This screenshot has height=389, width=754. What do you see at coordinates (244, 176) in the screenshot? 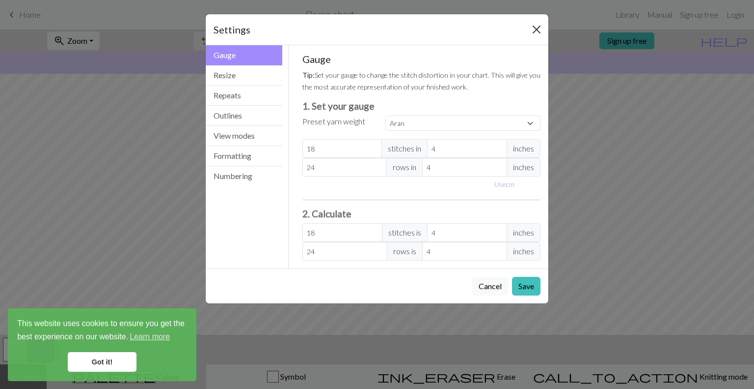
I see `button: Numbering` at bounding box center [244, 176].